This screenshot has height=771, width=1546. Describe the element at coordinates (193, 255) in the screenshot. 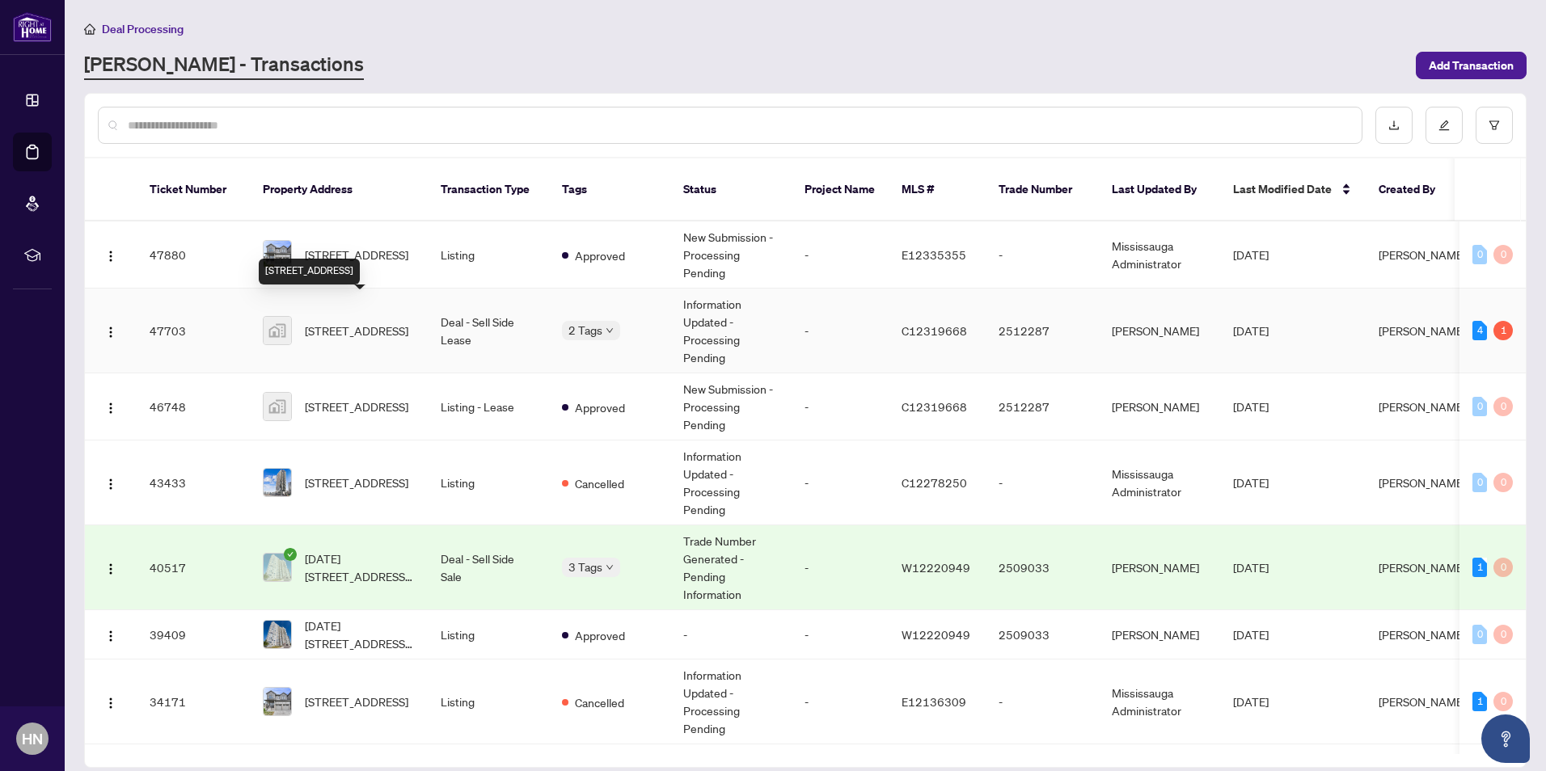

I see `td: 47880` at that location.